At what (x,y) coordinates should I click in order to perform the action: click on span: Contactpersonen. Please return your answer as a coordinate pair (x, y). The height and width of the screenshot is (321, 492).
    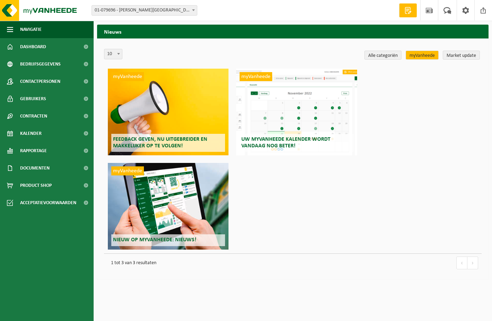
    Looking at the image, I should click on (40, 82).